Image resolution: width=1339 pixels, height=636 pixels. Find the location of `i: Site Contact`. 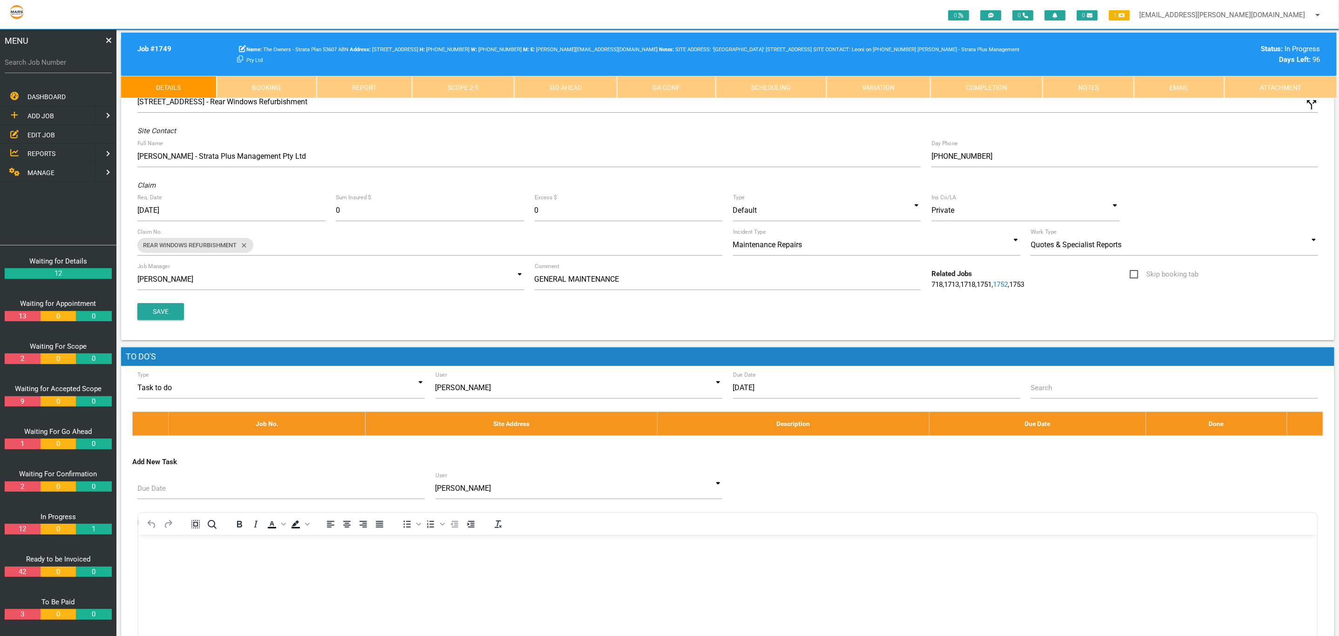

i: Site Contact is located at coordinates (156, 131).